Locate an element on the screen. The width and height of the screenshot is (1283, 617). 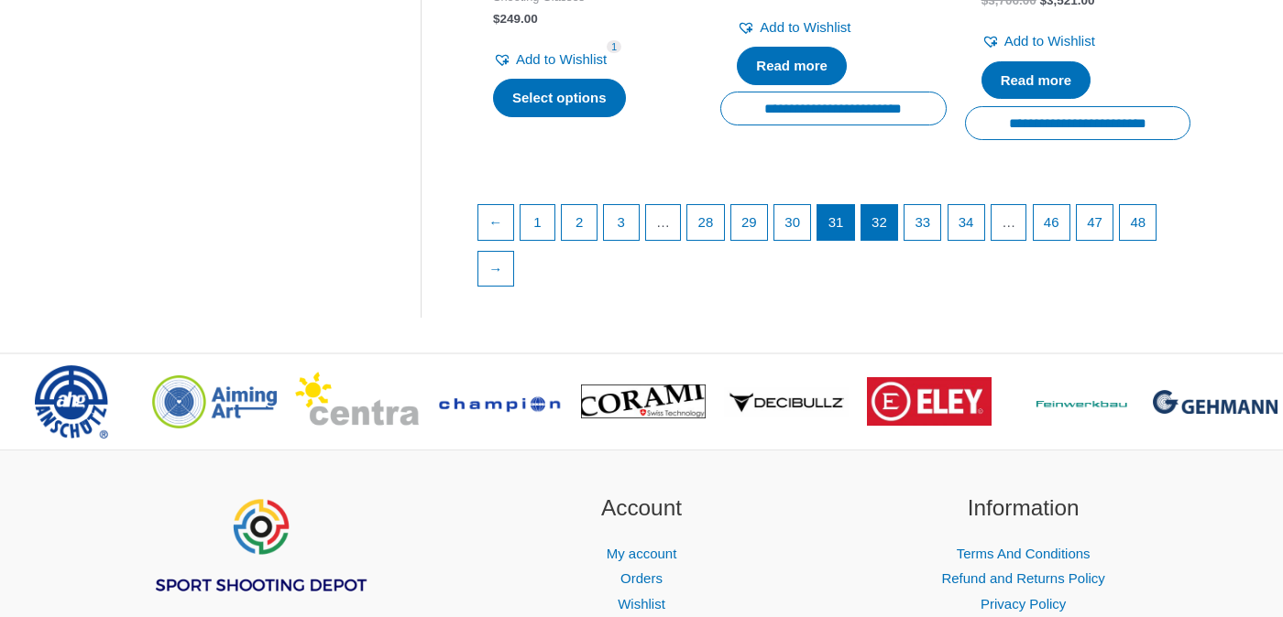
h2: Information is located at coordinates (1022, 508).